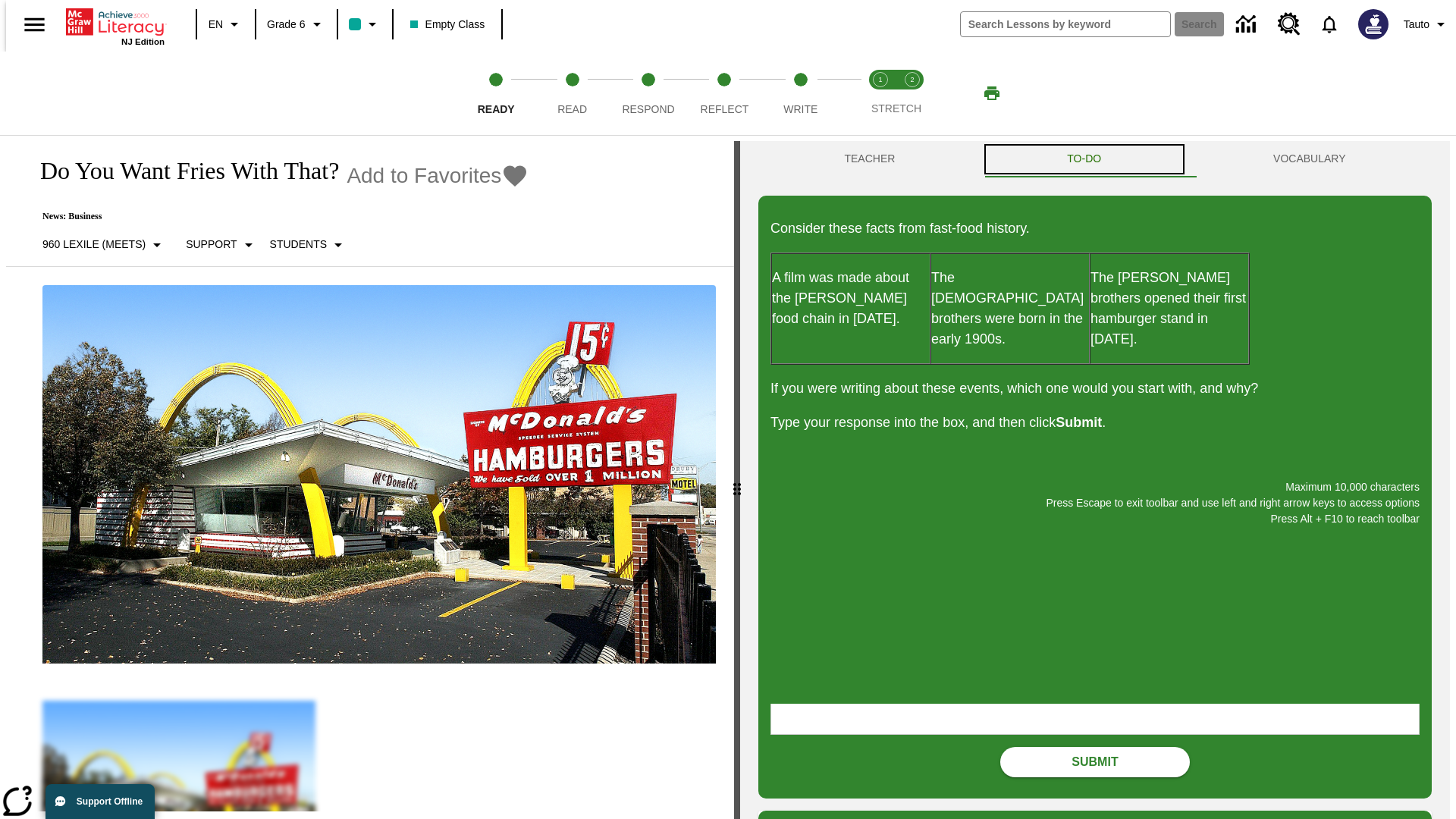 Image resolution: width=1456 pixels, height=819 pixels. Describe the element at coordinates (912, 94) in the screenshot. I see `button: Stretch Respond step 2 of 2` at that location.